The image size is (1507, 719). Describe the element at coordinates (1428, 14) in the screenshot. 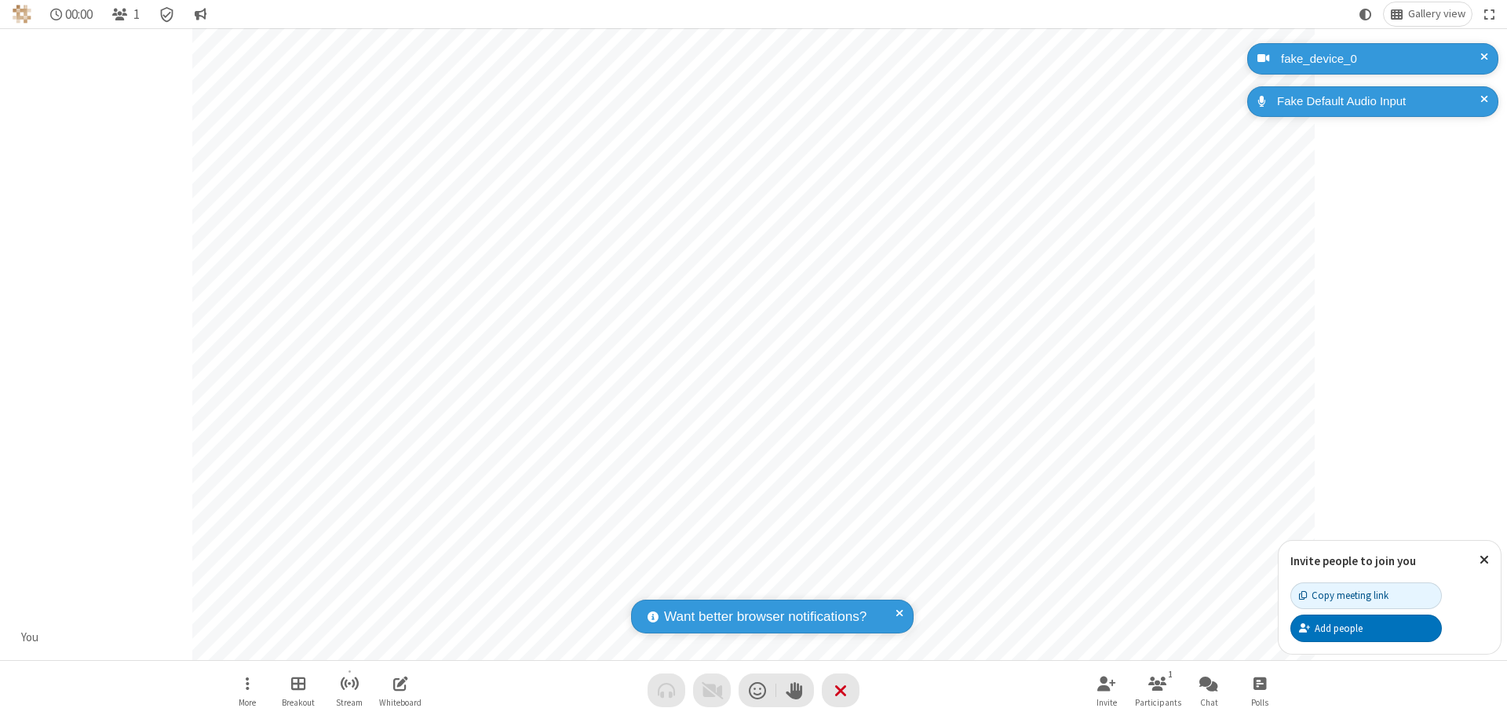

I see `button: Change layout` at that location.